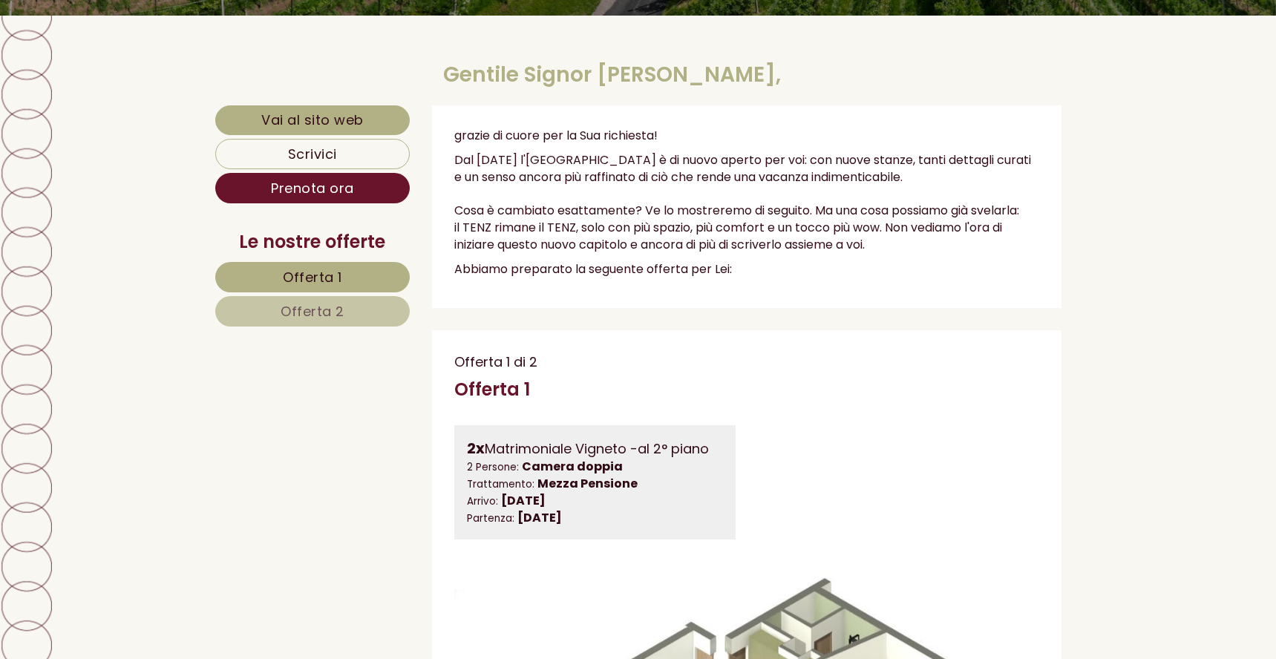  What do you see at coordinates (394, 100) in the screenshot?
I see `div: Lei` at bounding box center [394, 100].